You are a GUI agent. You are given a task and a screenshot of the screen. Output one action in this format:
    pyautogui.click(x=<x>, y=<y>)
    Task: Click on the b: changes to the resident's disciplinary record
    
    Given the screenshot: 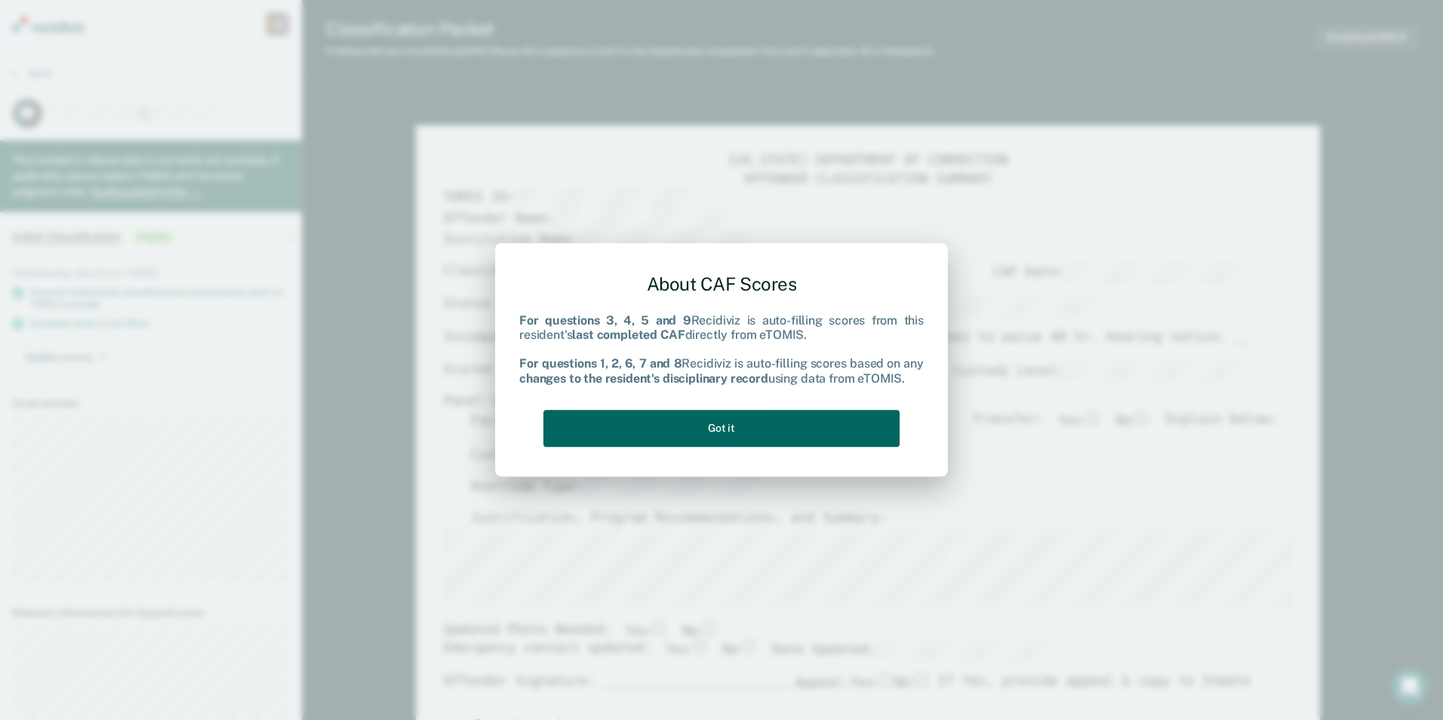 What is the action you would take?
    pyautogui.click(x=644, y=378)
    